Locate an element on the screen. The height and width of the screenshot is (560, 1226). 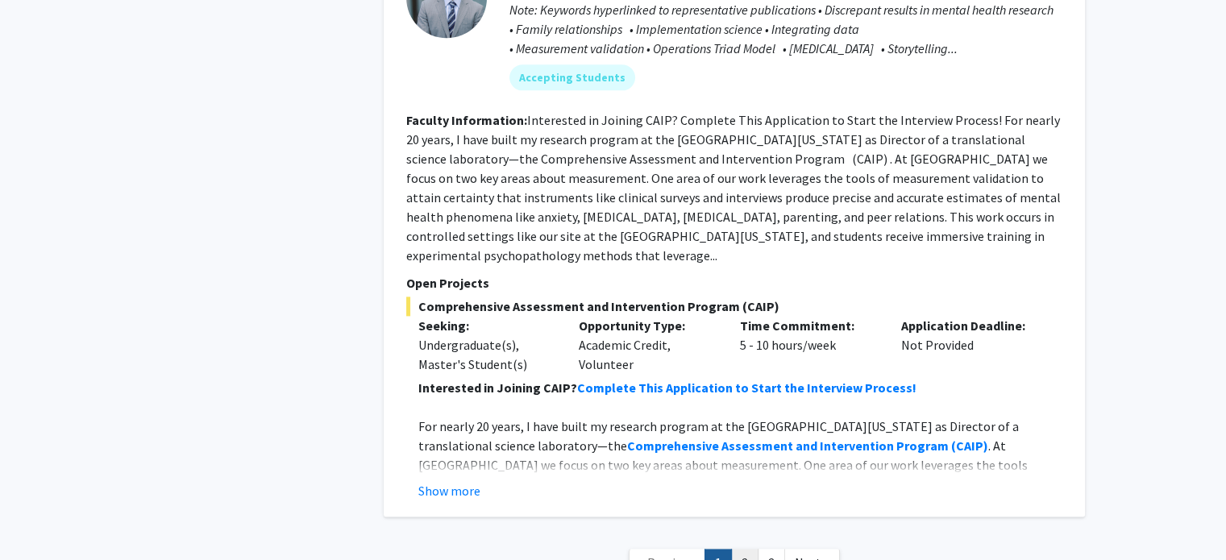
p: Seeking: is located at coordinates (487, 326).